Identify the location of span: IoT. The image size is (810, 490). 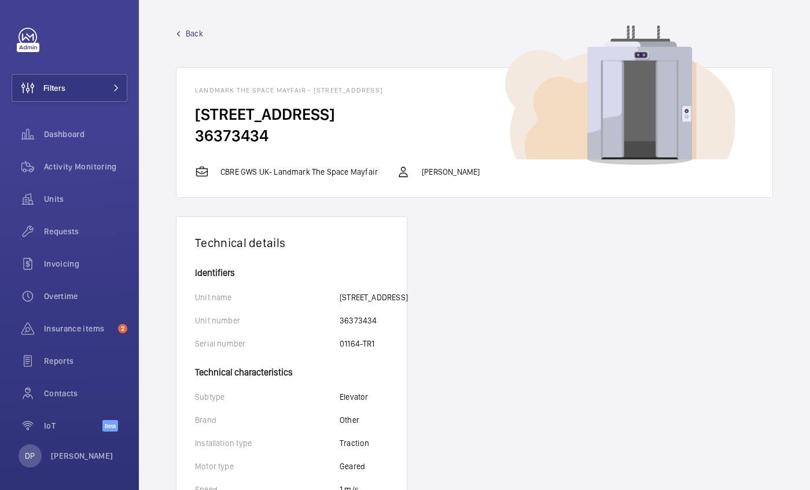
(73, 426).